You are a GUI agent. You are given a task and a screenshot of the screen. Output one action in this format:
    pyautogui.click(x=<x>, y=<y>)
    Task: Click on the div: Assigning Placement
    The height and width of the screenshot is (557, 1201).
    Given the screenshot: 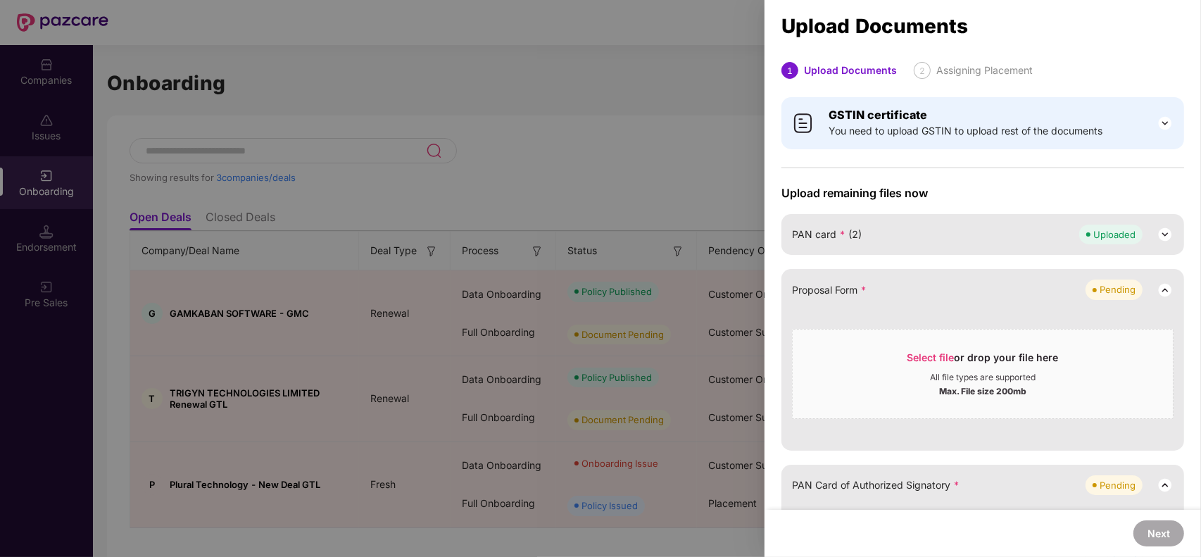 What is the action you would take?
    pyautogui.click(x=984, y=70)
    